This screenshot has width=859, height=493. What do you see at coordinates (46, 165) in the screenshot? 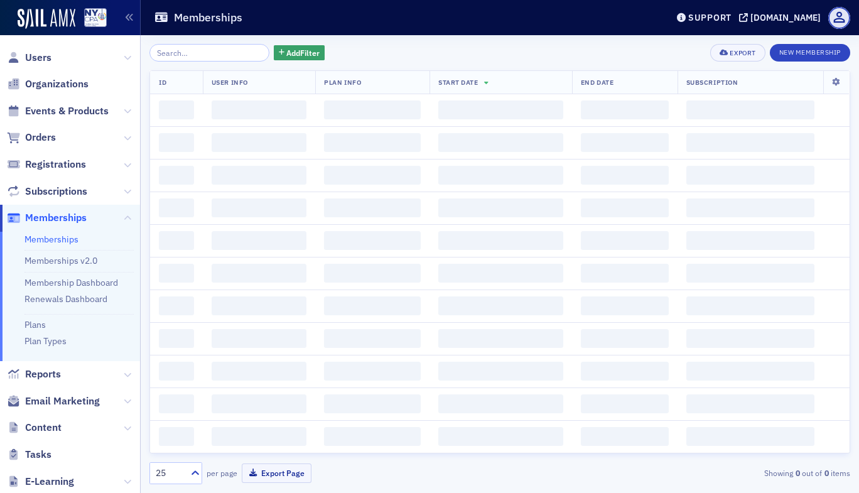
I see `a: Registrations` at bounding box center [46, 165].